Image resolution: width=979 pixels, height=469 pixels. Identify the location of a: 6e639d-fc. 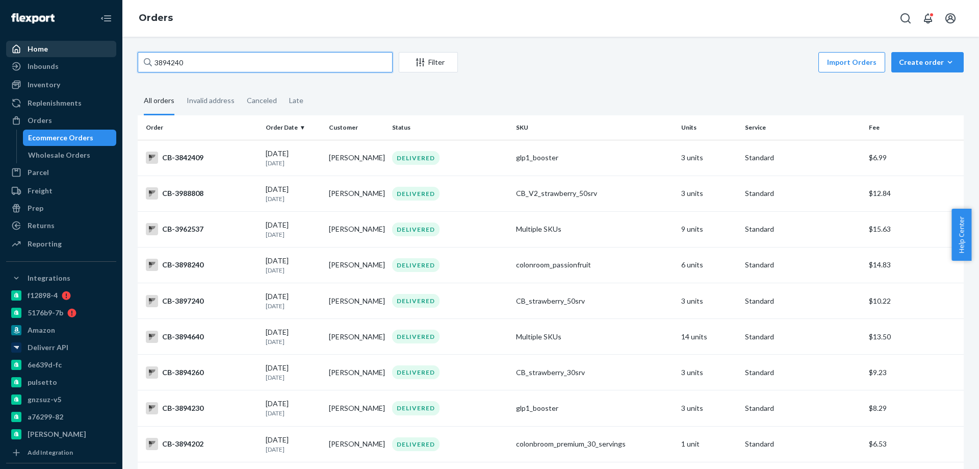
(61, 365).